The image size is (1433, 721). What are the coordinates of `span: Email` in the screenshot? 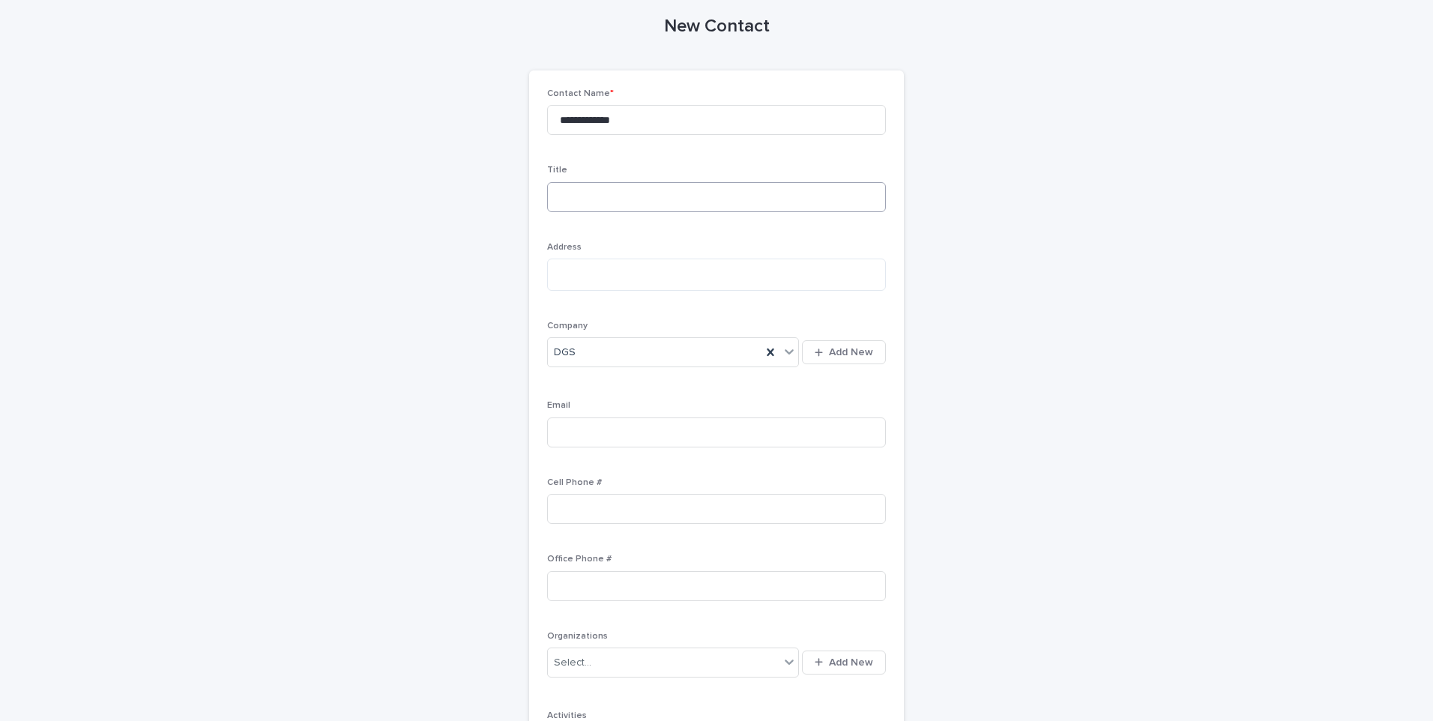 It's located at (558, 405).